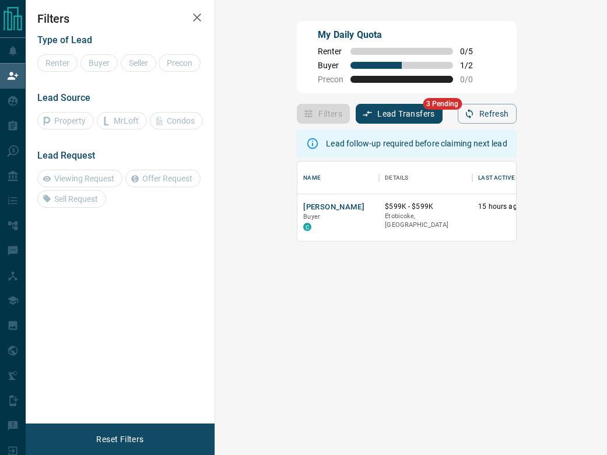 Image resolution: width=607 pixels, height=455 pixels. Describe the element at coordinates (65, 40) in the screenshot. I see `span: Type of Lead` at that location.